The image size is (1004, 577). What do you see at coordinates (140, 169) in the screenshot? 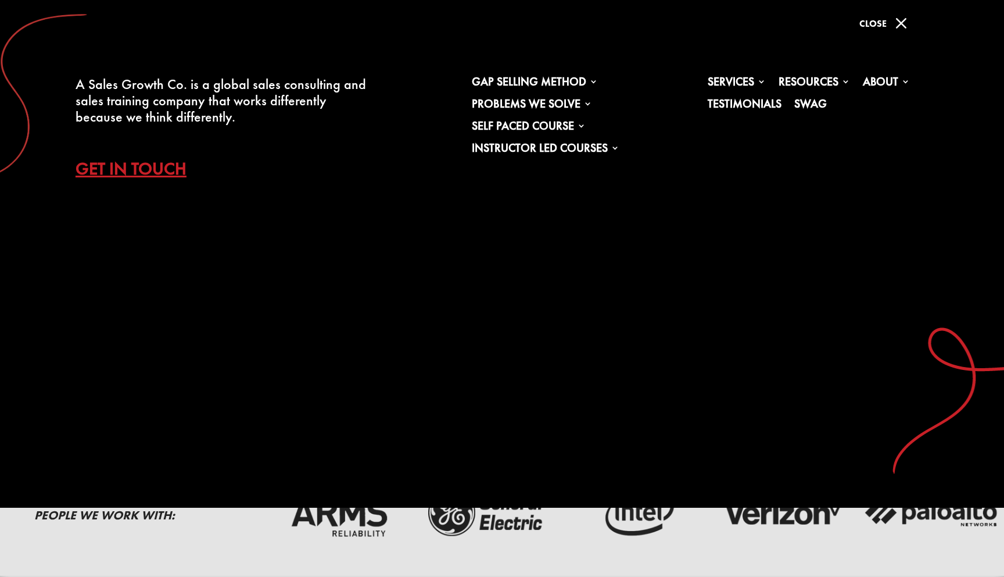
I see `a: Get In Touch` at bounding box center [140, 169].